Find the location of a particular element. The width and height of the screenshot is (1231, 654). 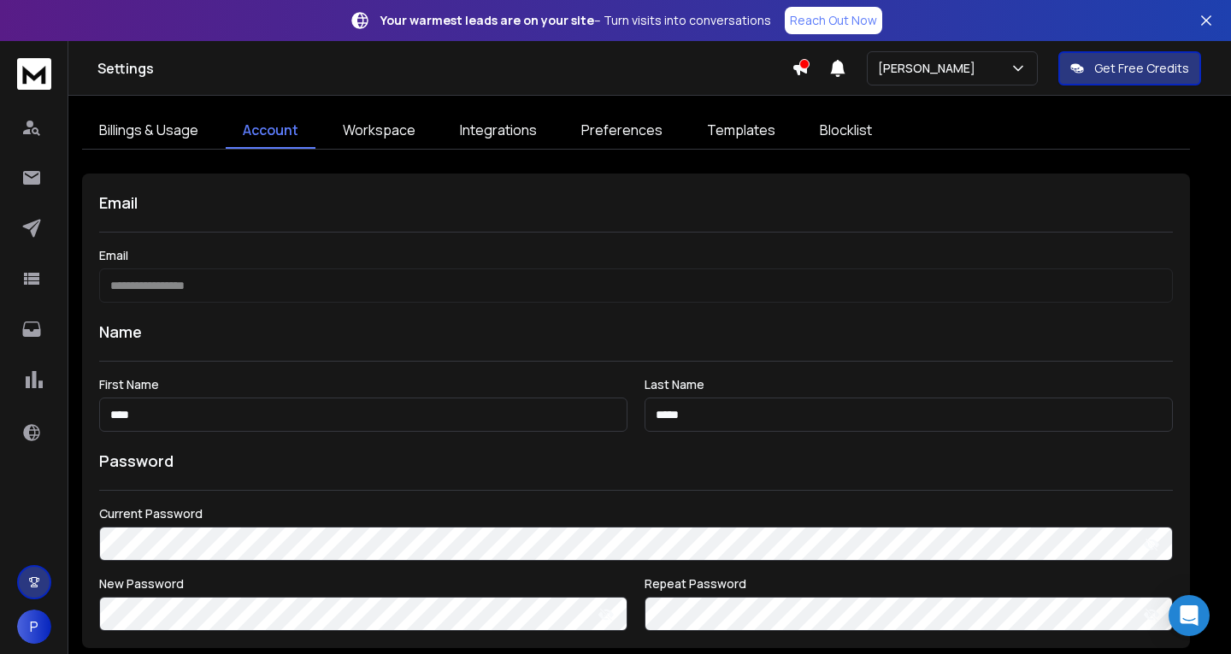

label: First Name is located at coordinates (363, 385).